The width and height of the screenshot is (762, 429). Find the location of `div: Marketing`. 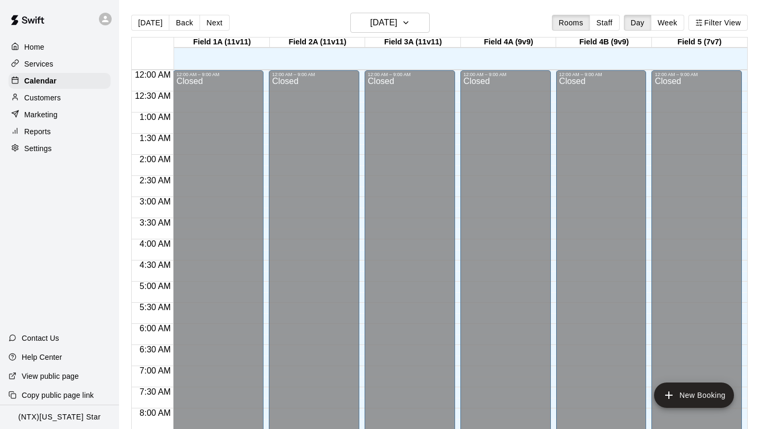

div: Marketing is located at coordinates (59, 115).